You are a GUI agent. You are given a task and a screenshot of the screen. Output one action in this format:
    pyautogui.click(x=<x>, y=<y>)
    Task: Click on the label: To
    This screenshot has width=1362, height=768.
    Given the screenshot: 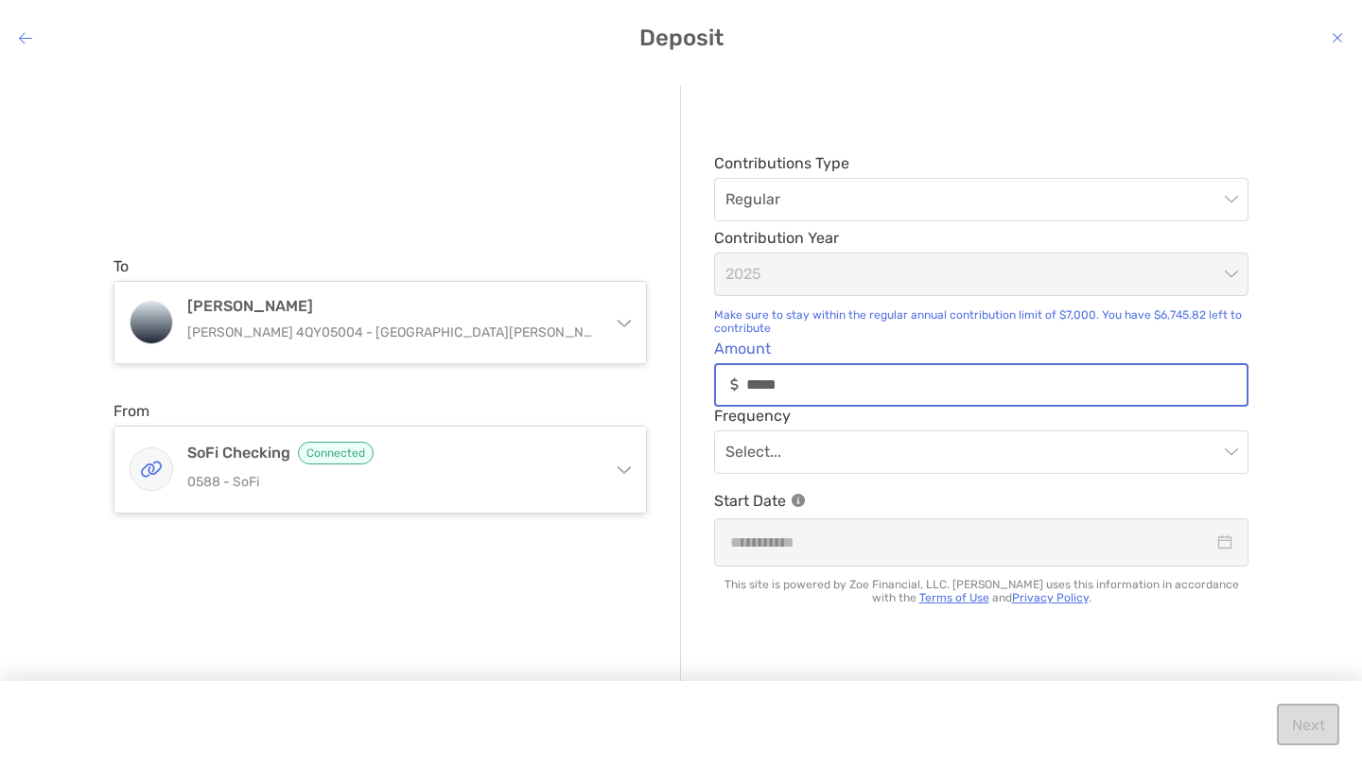 What is the action you would take?
    pyautogui.click(x=121, y=266)
    